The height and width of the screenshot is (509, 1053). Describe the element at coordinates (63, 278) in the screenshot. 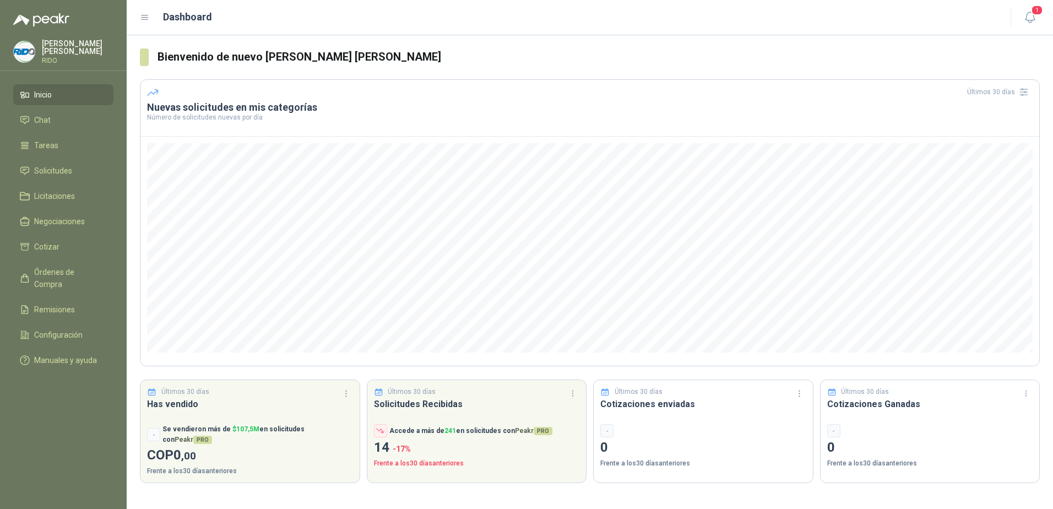

I see `a: Órdenes de Compra` at that location.